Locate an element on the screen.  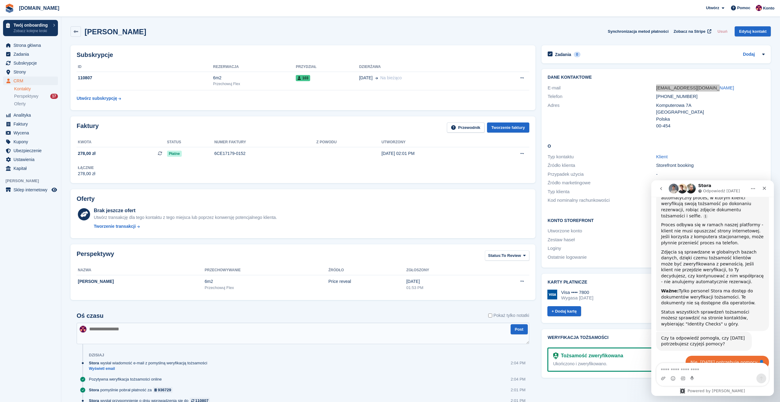
th: Przechowywanie is located at coordinates (267, 271).